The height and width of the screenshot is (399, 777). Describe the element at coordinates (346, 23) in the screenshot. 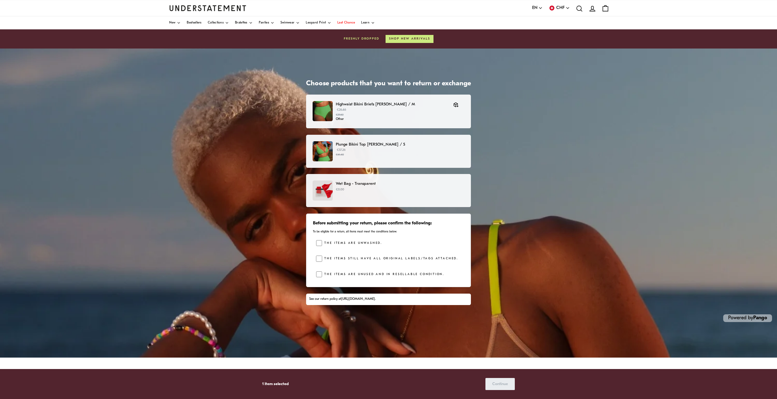

I see `span: Last Chance` at that location.